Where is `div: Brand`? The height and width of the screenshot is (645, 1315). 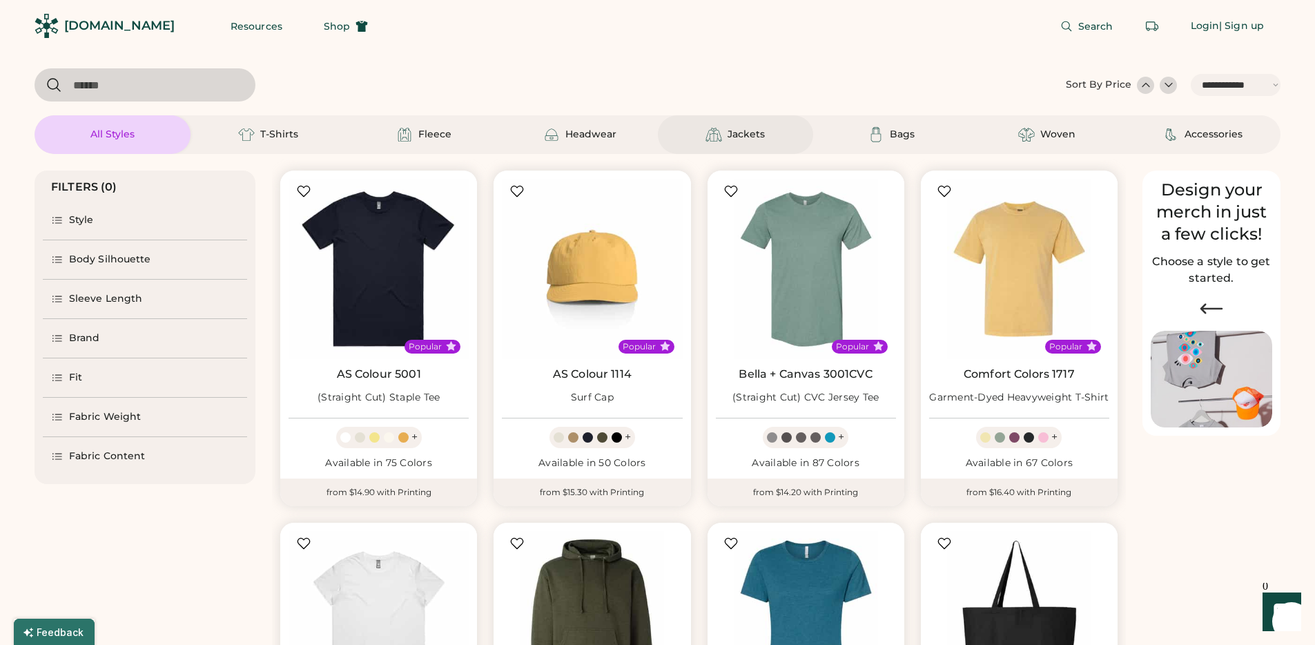 div: Brand is located at coordinates (84, 338).